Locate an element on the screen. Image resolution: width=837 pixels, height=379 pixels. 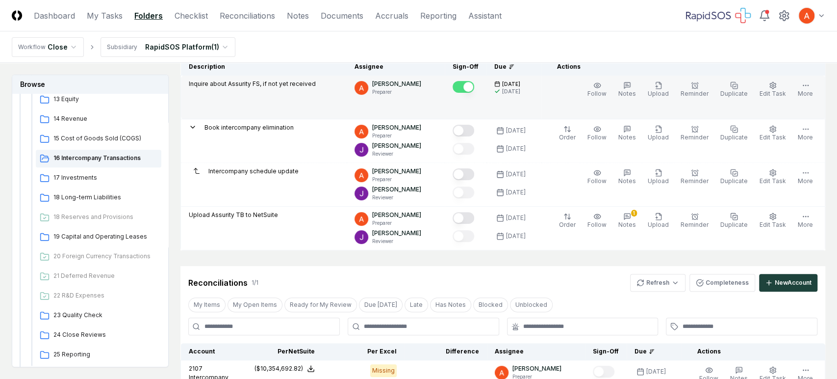
div: Workflow is located at coordinates (32, 47).